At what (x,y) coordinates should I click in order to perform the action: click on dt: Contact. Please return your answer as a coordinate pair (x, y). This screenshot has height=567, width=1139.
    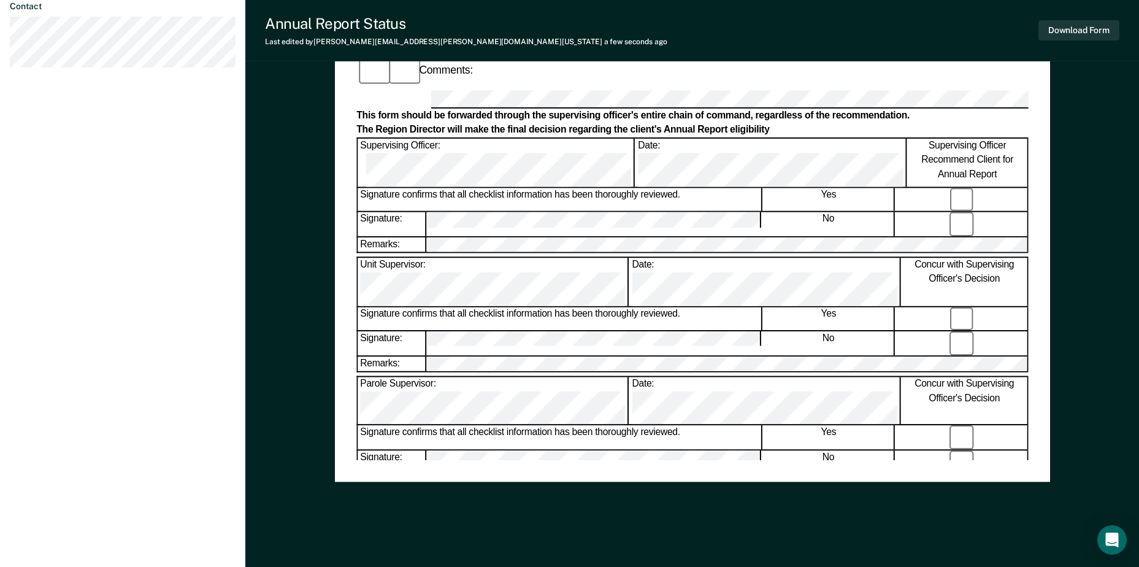
    Looking at the image, I should click on (123, 6).